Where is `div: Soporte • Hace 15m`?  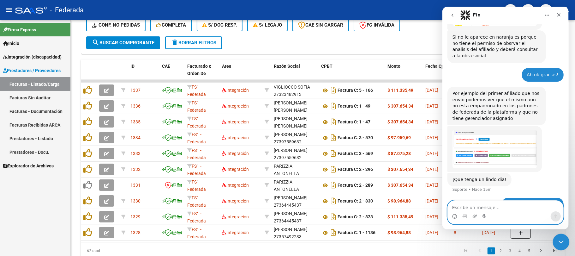 div: Soporte • Hace 15m is located at coordinates (30, 183).